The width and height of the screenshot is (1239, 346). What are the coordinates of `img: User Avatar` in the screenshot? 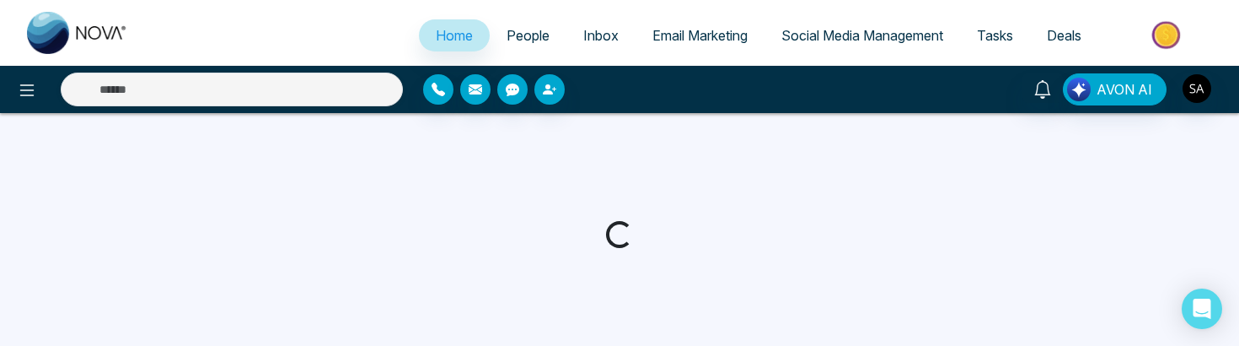 It's located at (1197, 89).